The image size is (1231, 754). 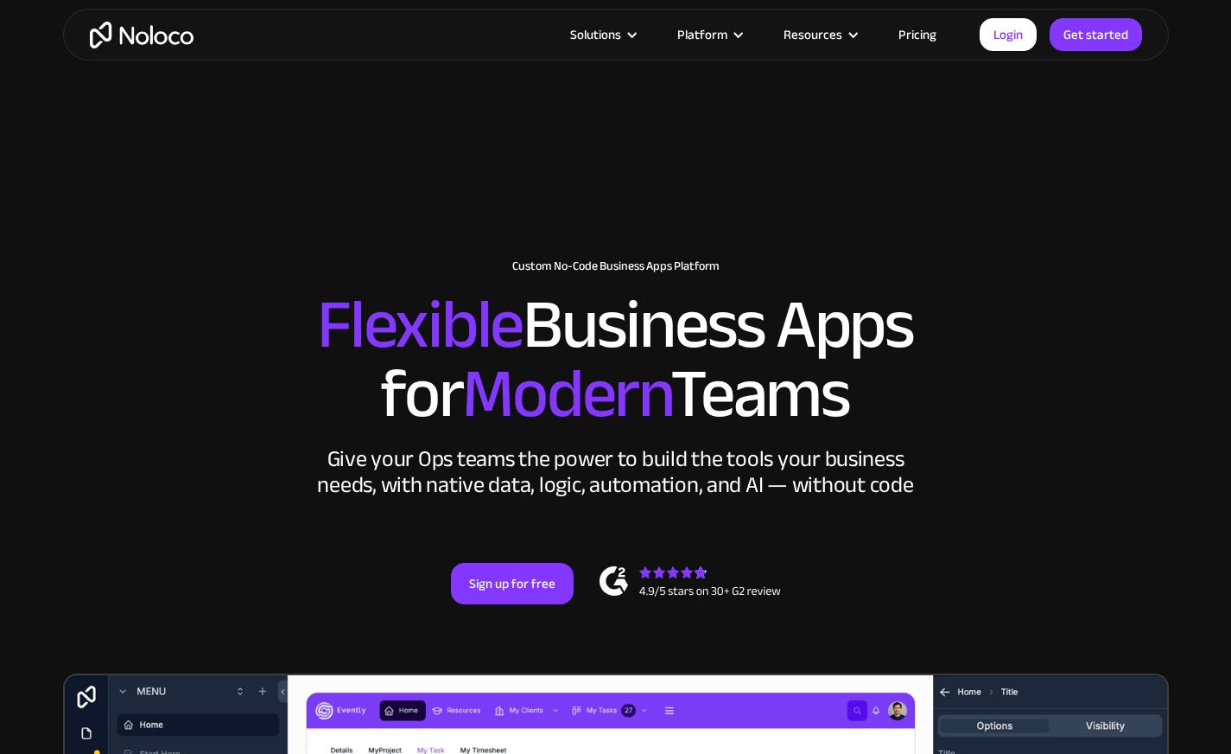 I want to click on span: Modern, so click(x=566, y=393).